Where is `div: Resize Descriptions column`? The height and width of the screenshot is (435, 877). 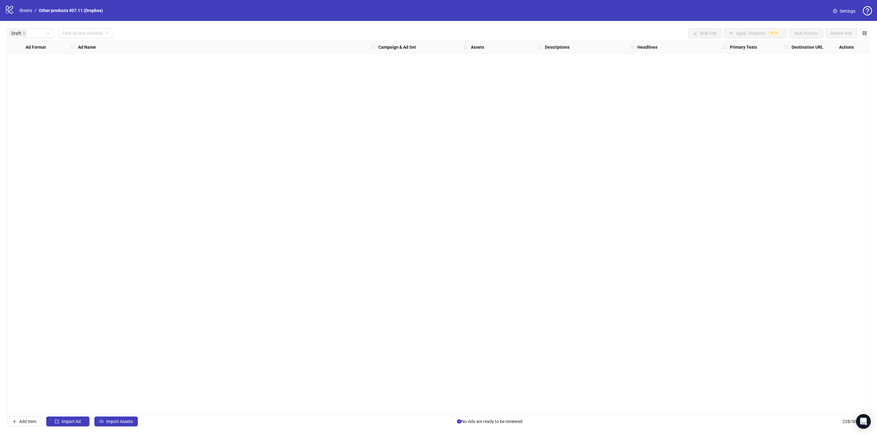 div: Resize Descriptions column is located at coordinates (634, 47).